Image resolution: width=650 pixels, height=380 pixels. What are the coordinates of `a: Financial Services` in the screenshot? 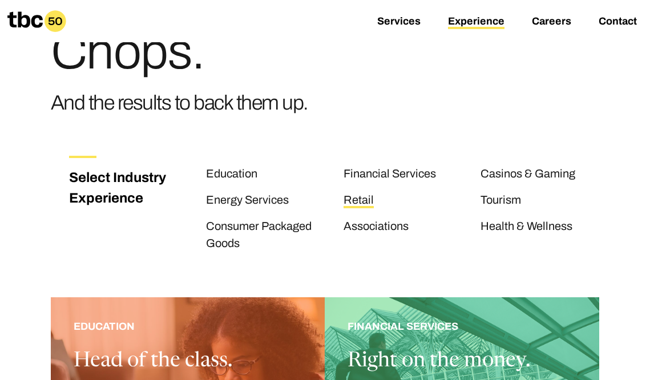 It's located at (390, 175).